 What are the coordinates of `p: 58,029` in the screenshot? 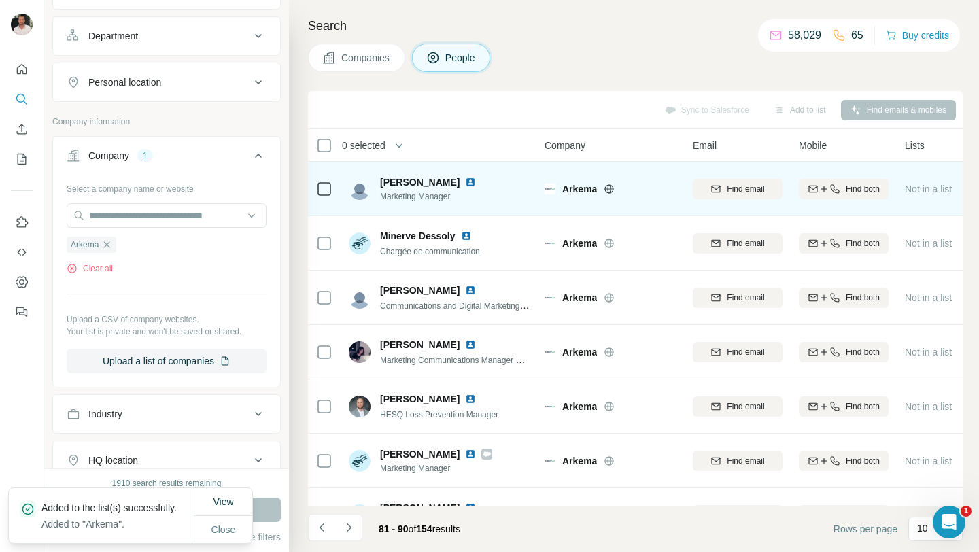 It's located at (805, 35).